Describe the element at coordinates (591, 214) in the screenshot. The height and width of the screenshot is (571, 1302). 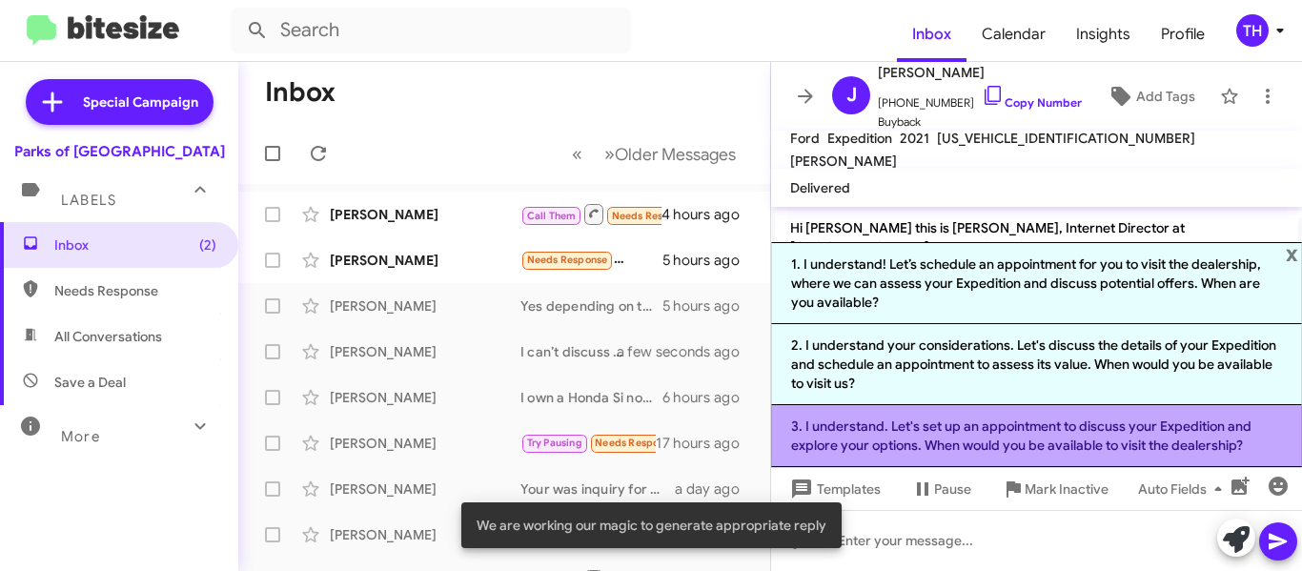
I see `div: Inbound Call` at that location.